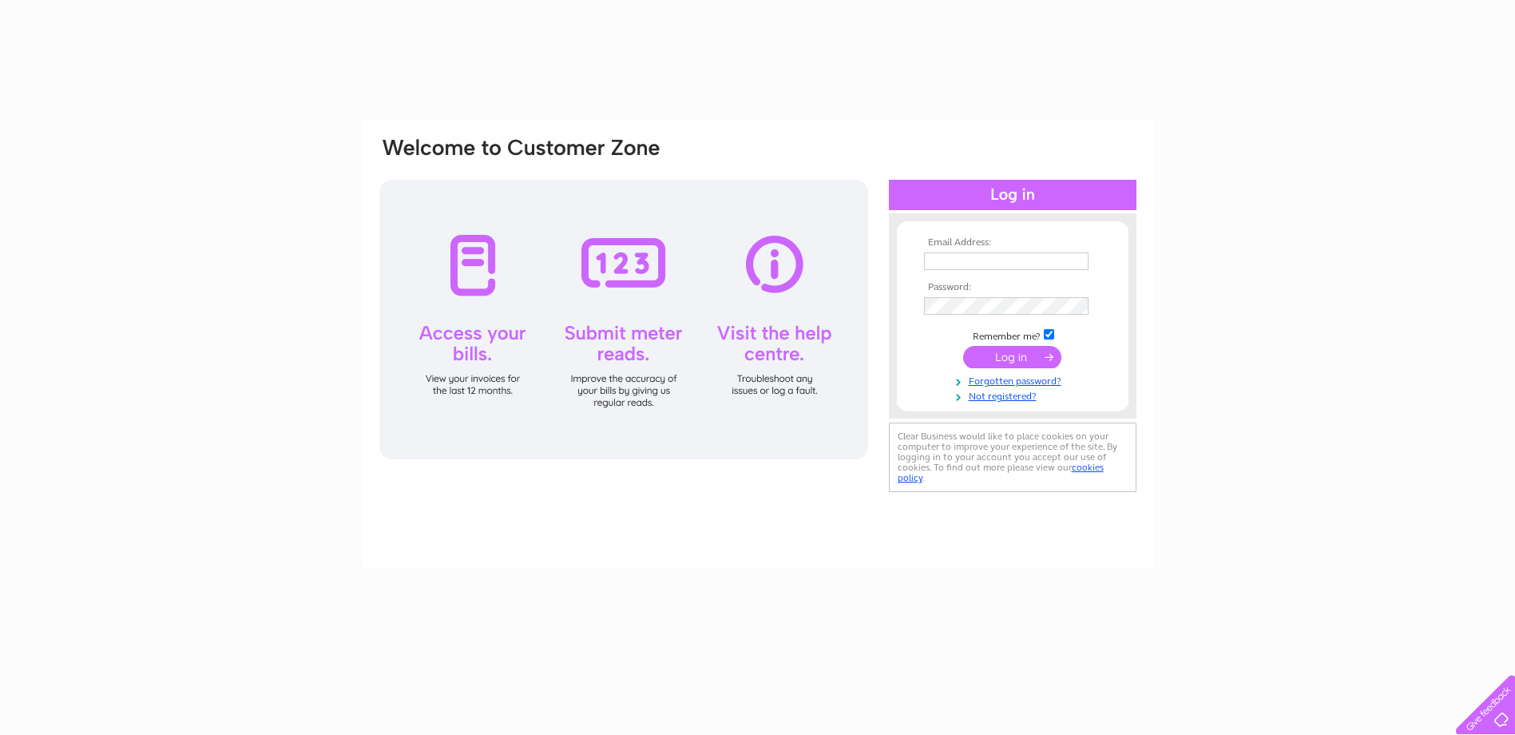 Image resolution: width=1515 pixels, height=735 pixels. I want to click on a: Forgotten password?, so click(1014, 379).